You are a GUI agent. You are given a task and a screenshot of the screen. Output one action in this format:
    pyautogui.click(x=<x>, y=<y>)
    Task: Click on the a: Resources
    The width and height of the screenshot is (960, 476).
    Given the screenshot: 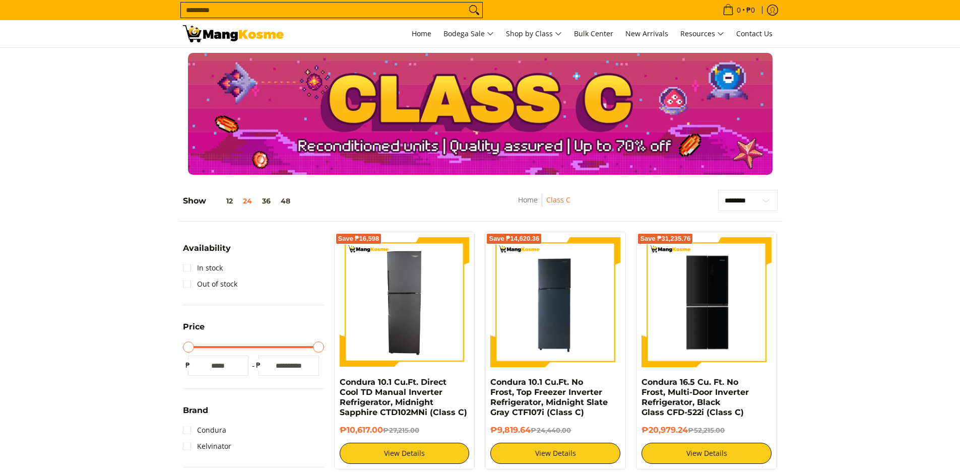 What is the action you would take?
    pyautogui.click(x=702, y=34)
    